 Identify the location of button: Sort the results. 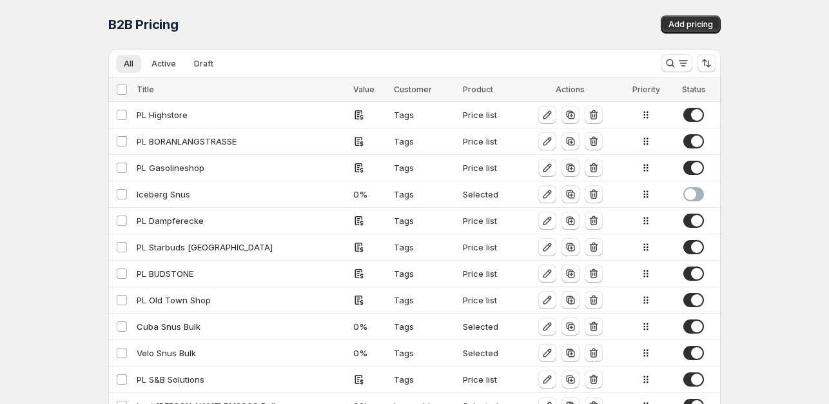
(707, 63).